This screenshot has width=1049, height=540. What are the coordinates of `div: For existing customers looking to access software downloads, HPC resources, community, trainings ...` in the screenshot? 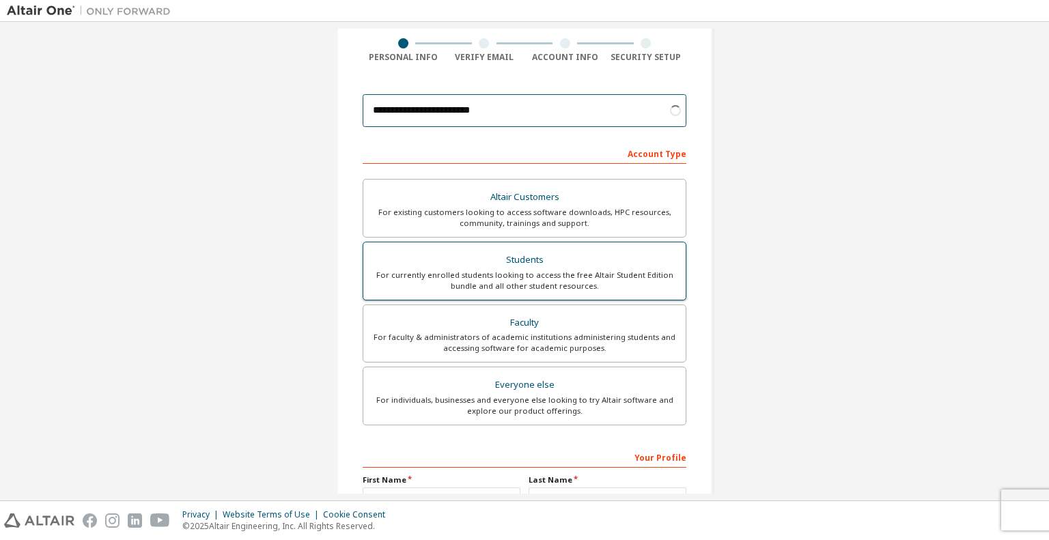 It's located at (525, 218).